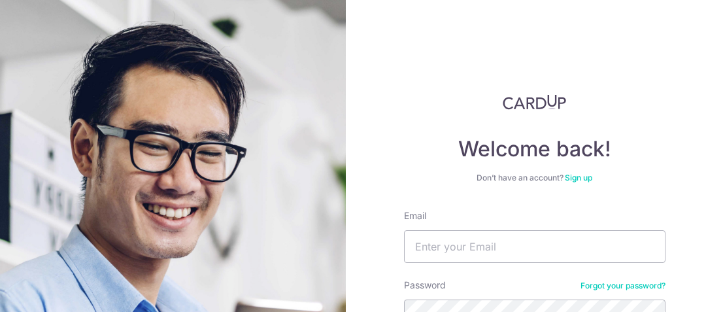 Image resolution: width=723 pixels, height=312 pixels. What do you see at coordinates (535, 246) in the screenshot?
I see `input: Enter your Email` at bounding box center [535, 246].